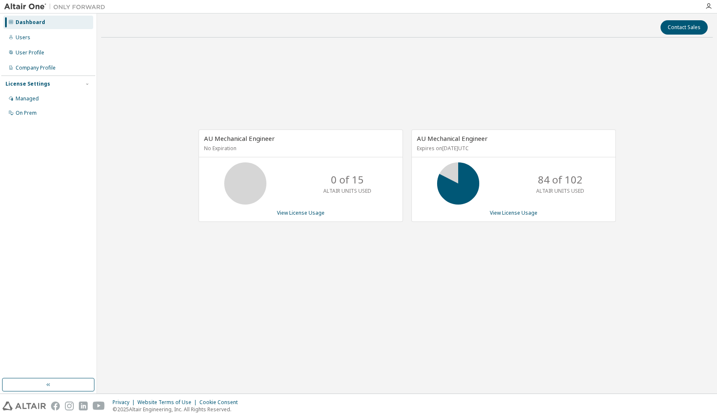 The height and width of the screenshot is (418, 717). What do you see at coordinates (30, 53) in the screenshot?
I see `div: User Profile` at bounding box center [30, 53].